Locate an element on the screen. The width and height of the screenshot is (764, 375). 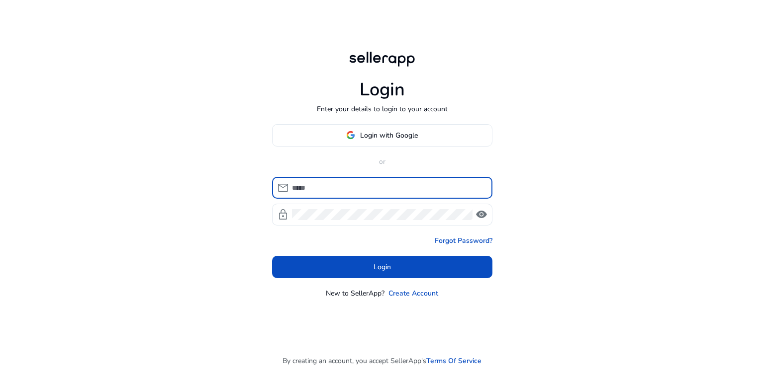
span: mail is located at coordinates (283, 188).